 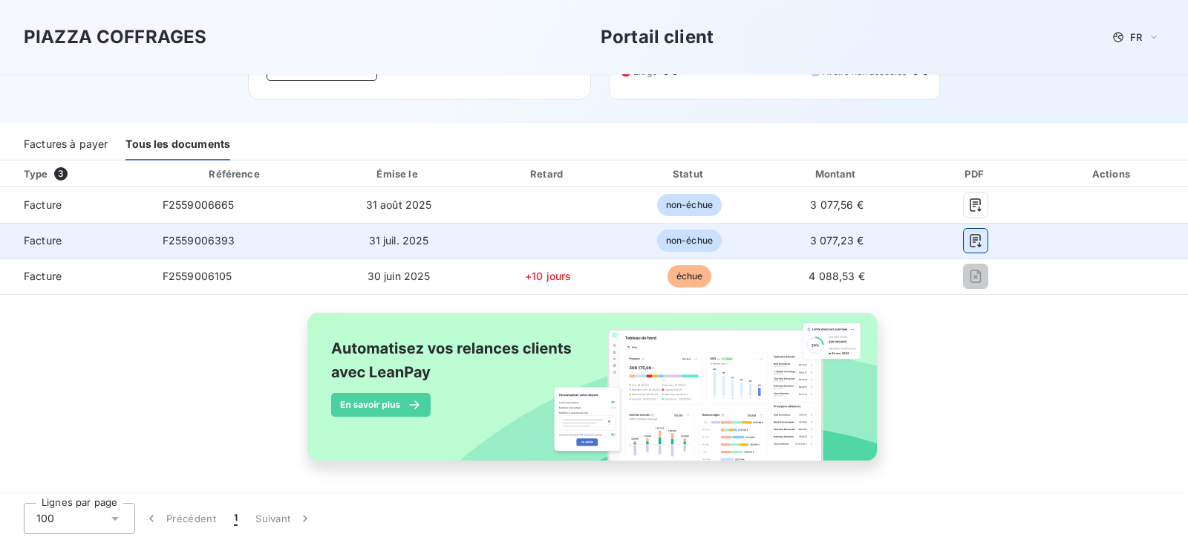 I want to click on div: Émise le, so click(x=399, y=174).